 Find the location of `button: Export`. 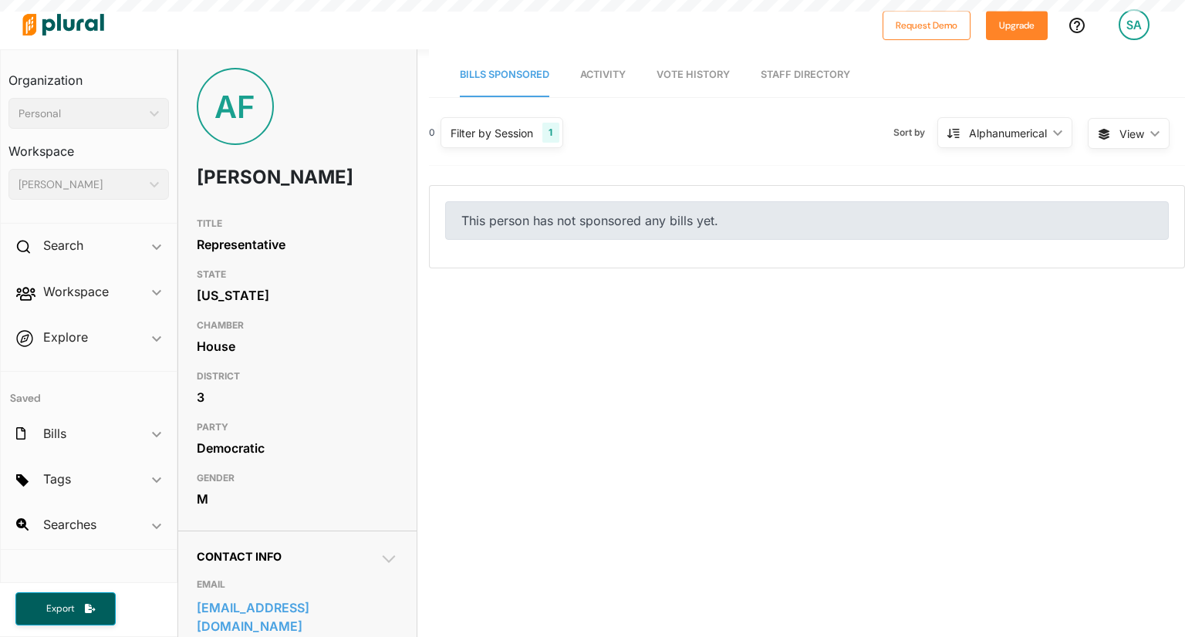

button: Export is located at coordinates (66, 609).